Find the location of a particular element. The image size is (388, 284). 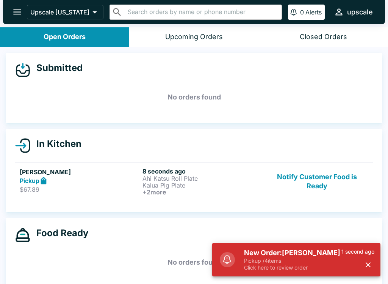

p: Kalua Pig Plate is located at coordinates (202, 185).